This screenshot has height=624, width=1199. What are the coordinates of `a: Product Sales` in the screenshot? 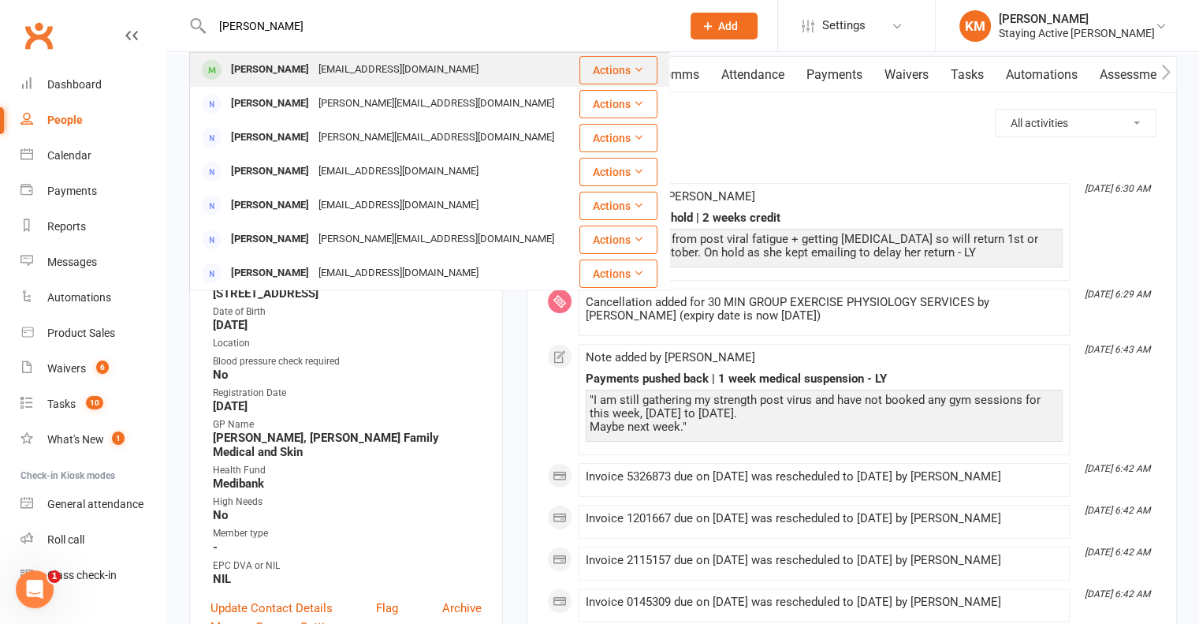 It's located at (93, 333).